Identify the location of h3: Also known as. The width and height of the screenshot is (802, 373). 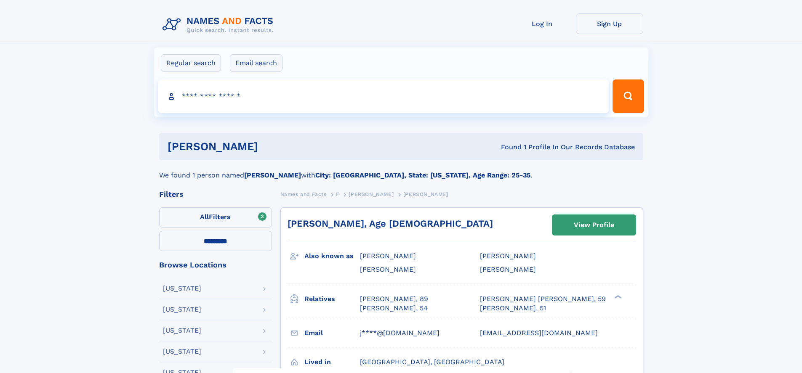
(332, 256).